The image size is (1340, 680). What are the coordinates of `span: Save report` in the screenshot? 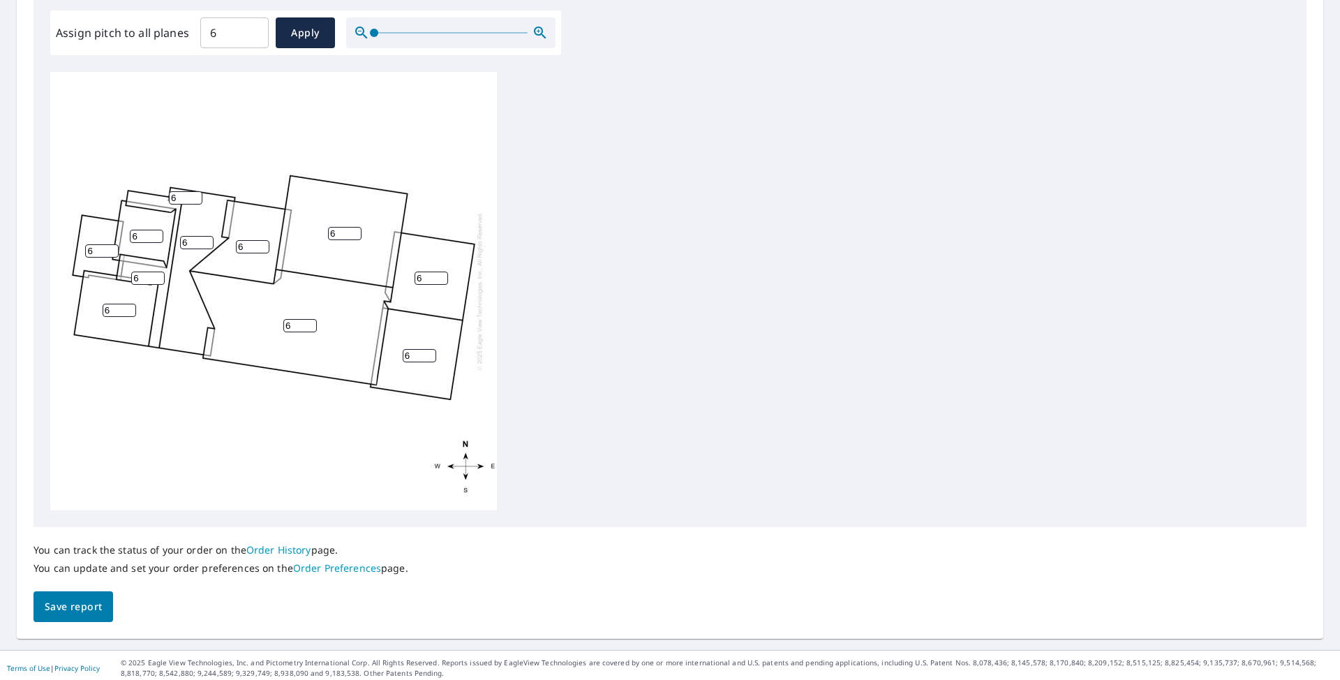 It's located at (73, 606).